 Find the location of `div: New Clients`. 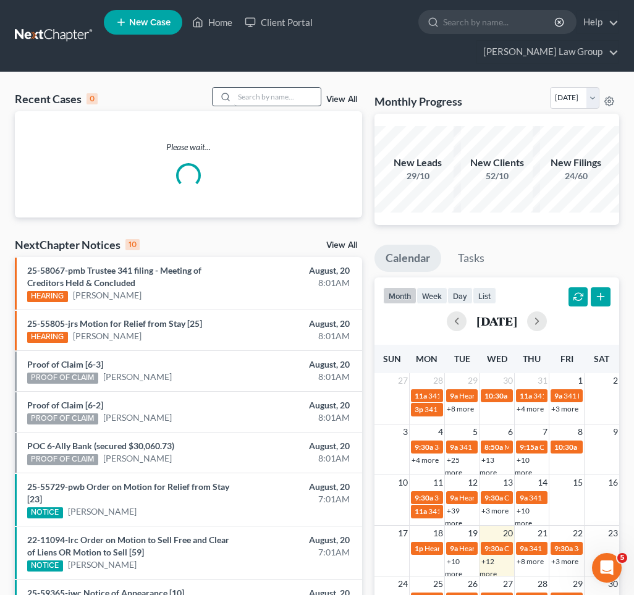

div: New Clients is located at coordinates (497, 162).